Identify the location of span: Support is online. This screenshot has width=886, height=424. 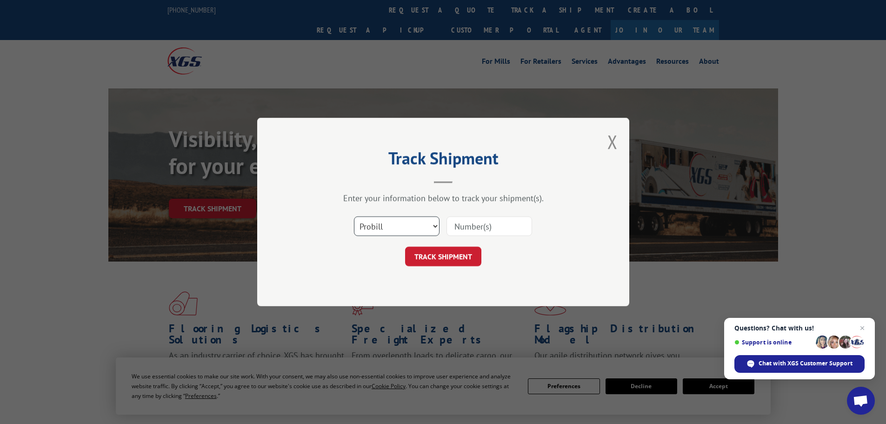
(773, 342).